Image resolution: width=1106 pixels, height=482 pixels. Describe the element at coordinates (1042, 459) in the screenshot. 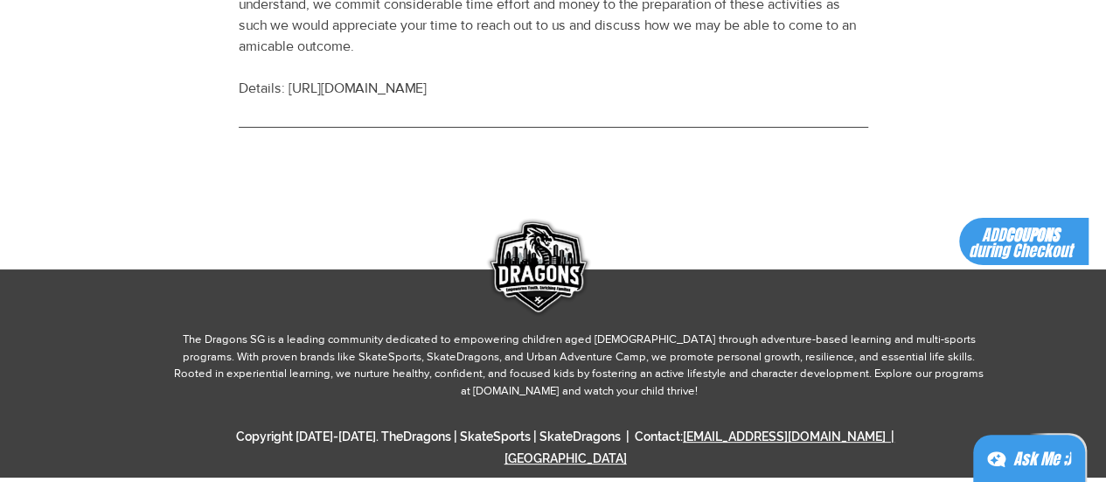

I see `div: Ask Me ;)` at that location.